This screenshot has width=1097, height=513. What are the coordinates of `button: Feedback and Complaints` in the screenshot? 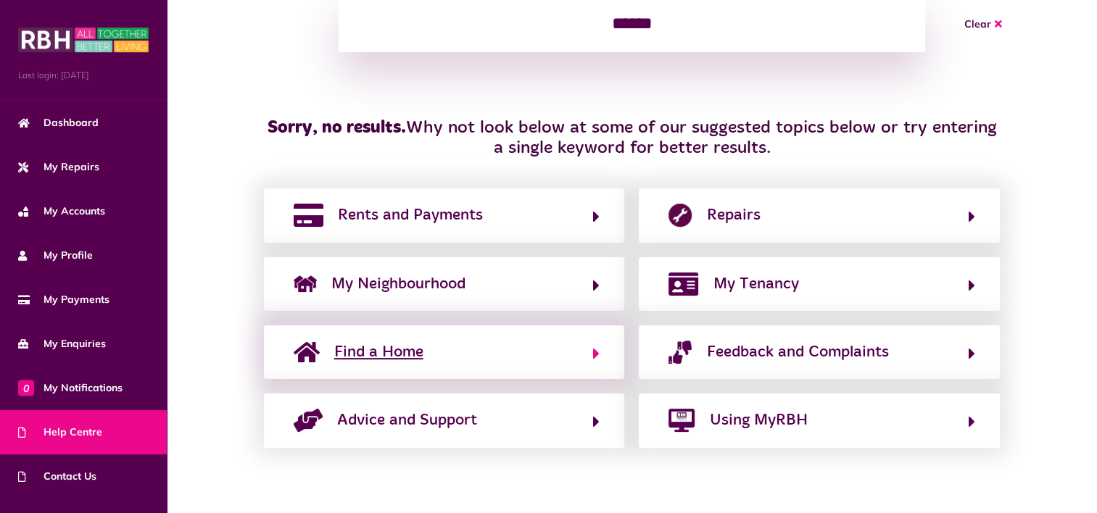 It's located at (819, 352).